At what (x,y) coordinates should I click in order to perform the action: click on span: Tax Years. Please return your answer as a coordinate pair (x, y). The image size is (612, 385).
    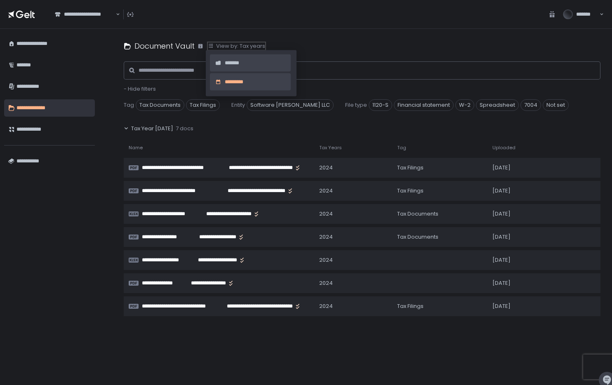
    Looking at the image, I should click on (331, 148).